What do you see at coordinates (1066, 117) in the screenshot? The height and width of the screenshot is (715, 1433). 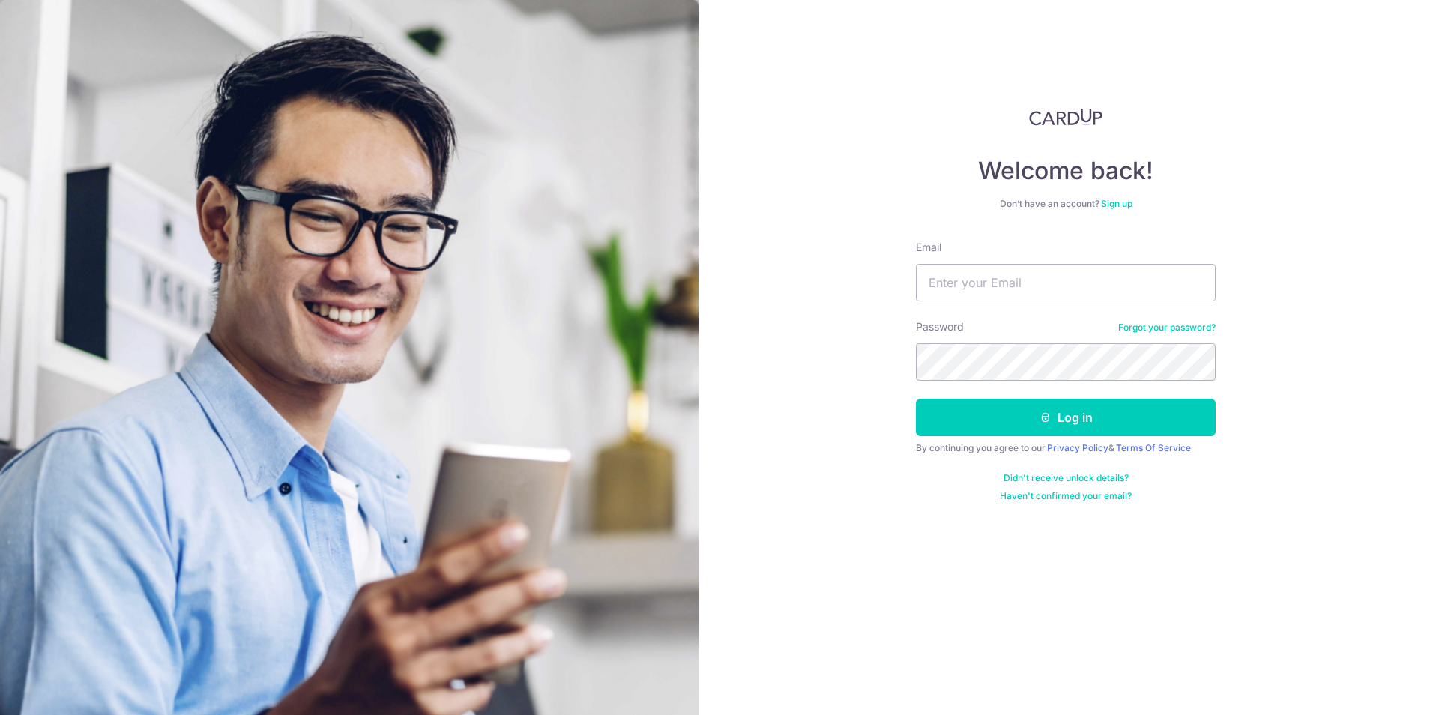 I see `img: CardUp Logo` at bounding box center [1066, 117].